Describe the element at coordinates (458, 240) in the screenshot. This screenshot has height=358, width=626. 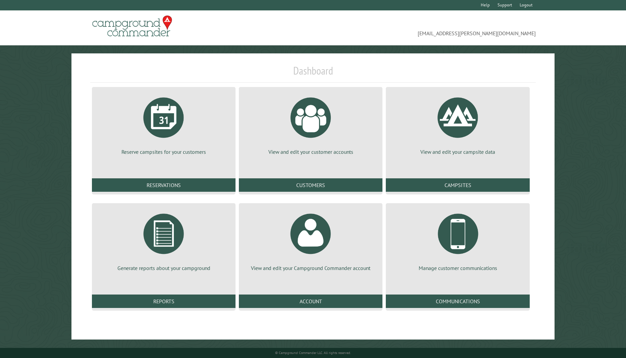
I see `a: Manage customer communications` at that location.